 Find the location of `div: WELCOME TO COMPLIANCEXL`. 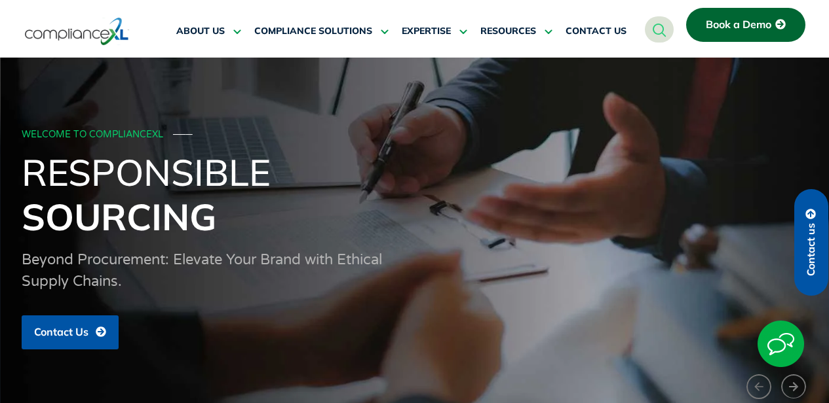

div: WELCOME TO COMPLIANCEXL is located at coordinates (413, 135).